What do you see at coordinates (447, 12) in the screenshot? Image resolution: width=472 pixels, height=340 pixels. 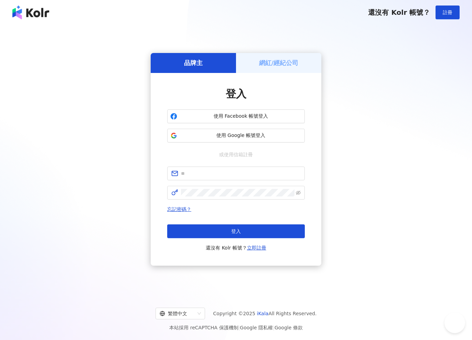 I see `button: 註冊` at bounding box center [447, 12].